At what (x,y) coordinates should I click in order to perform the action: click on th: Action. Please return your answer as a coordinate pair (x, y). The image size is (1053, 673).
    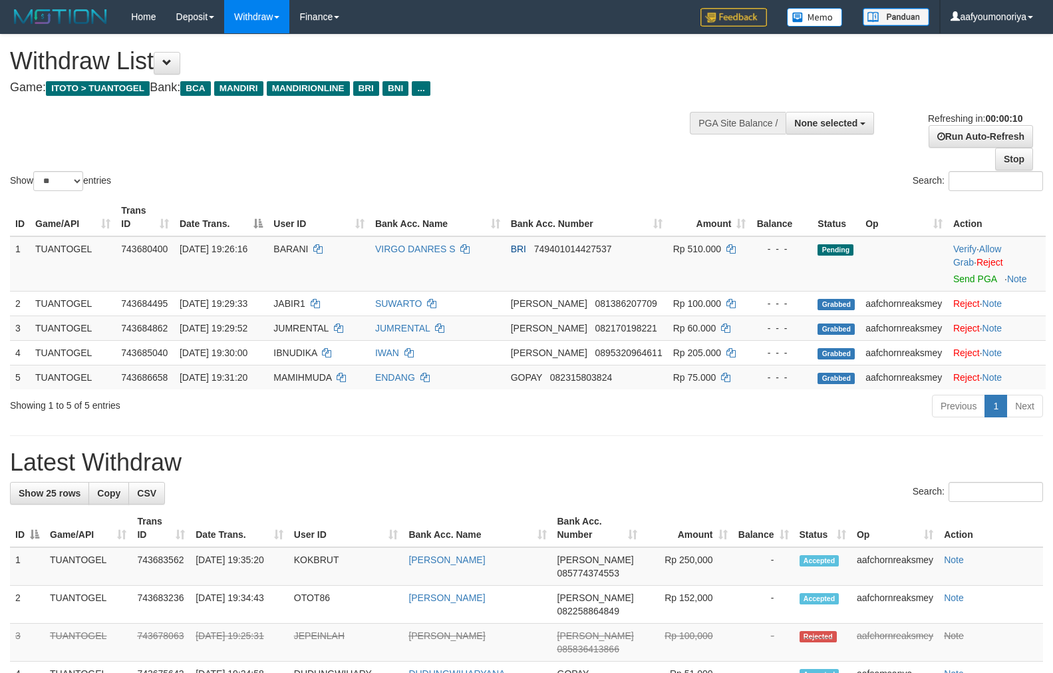
    Looking at the image, I should click on (996, 217).